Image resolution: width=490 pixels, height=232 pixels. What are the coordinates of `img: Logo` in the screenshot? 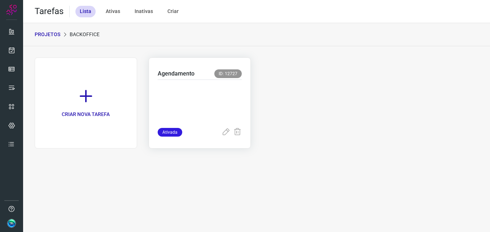 It's located at (12, 10).